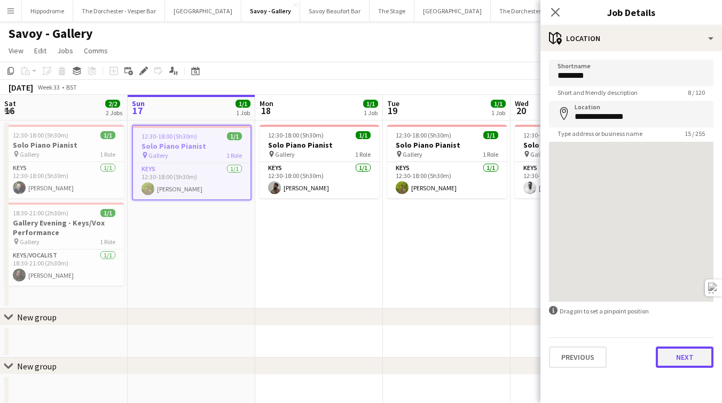  I want to click on button: Savoy Beaufort Bar, so click(335, 11).